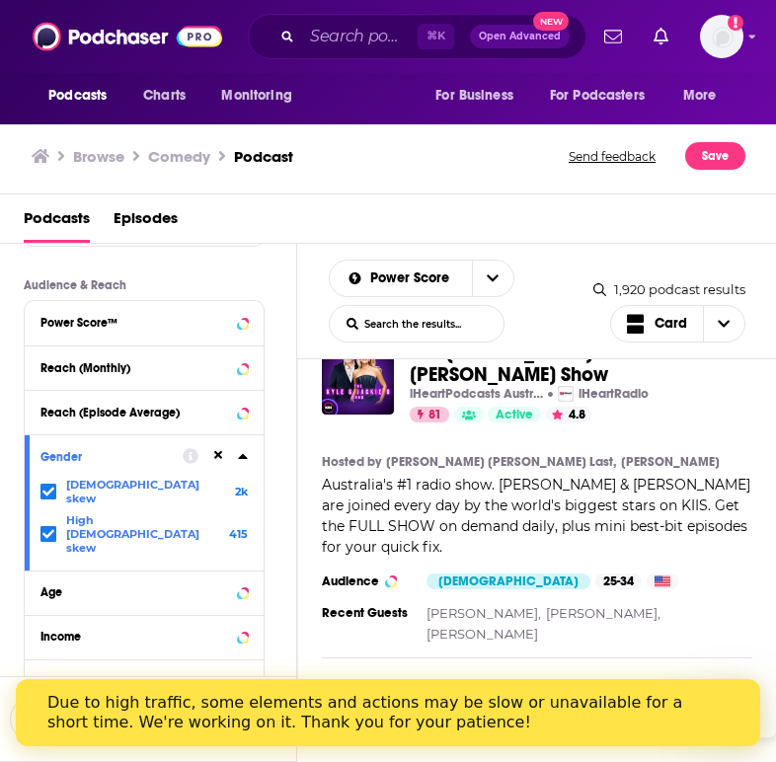 Image resolution: width=776 pixels, height=762 pixels. What do you see at coordinates (241, 492) in the screenshot?
I see `span: 2k` at bounding box center [241, 492].